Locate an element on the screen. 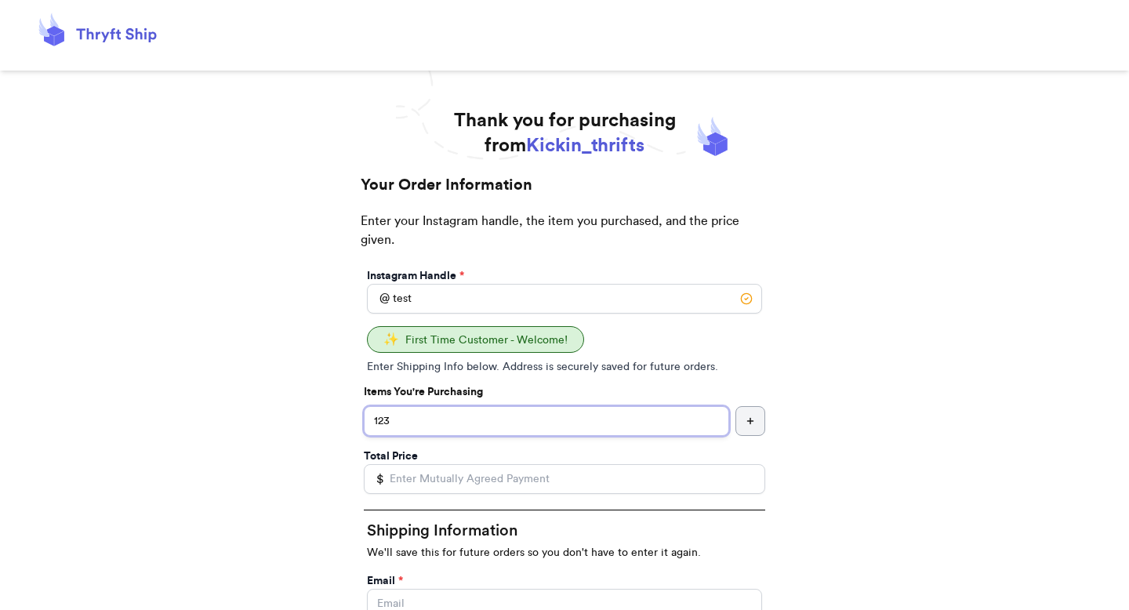 This screenshot has width=1129, height=610. p: We'll save this for future orders so you don't have to enter it again. is located at coordinates (564, 553).